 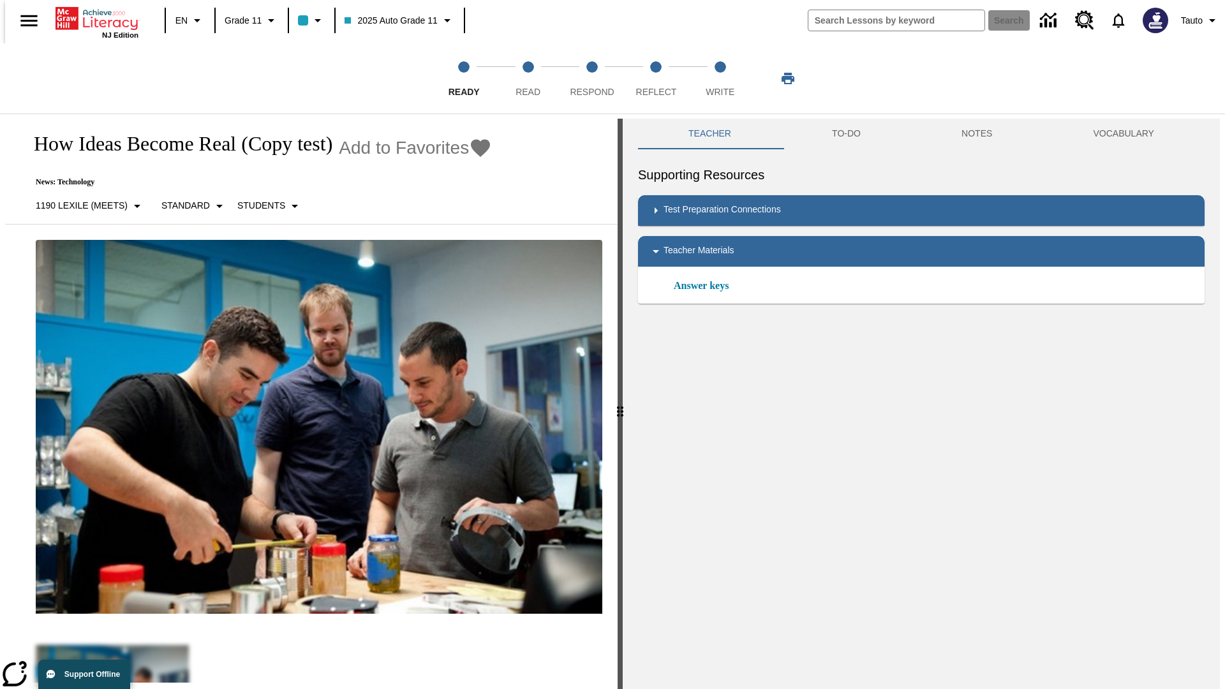 I want to click on button: NOTES, so click(x=977, y=134).